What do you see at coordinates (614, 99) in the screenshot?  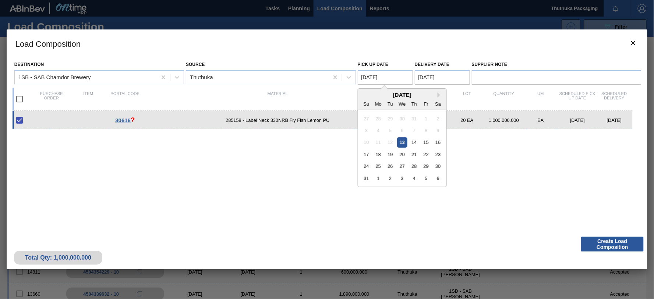 I see `div: Scheduled Delivery` at bounding box center [614, 99].